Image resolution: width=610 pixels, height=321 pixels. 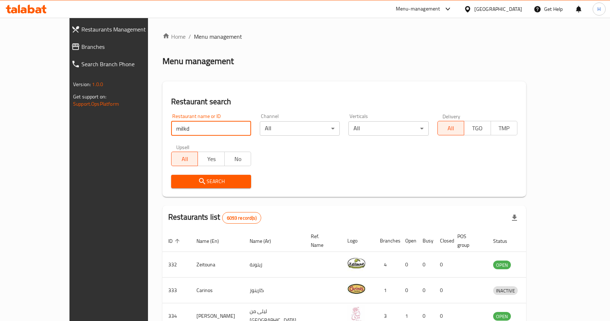 What do you see at coordinates (176, 290) in the screenshot?
I see `td: 333` at bounding box center [176, 290].